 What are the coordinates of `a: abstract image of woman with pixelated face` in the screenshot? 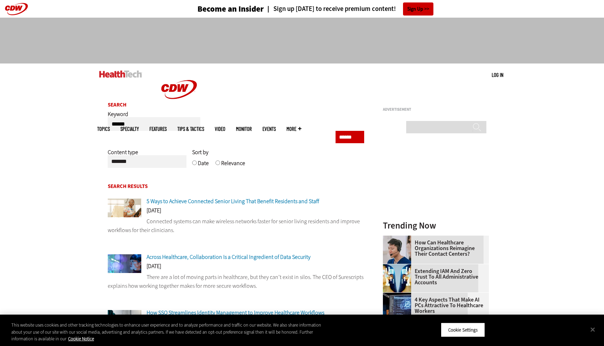 It's located at (399, 267).